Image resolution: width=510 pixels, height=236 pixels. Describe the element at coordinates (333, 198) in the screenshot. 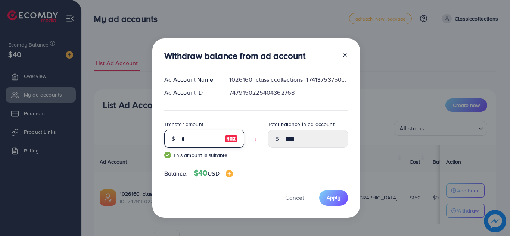

I see `button: Apply` at that location.